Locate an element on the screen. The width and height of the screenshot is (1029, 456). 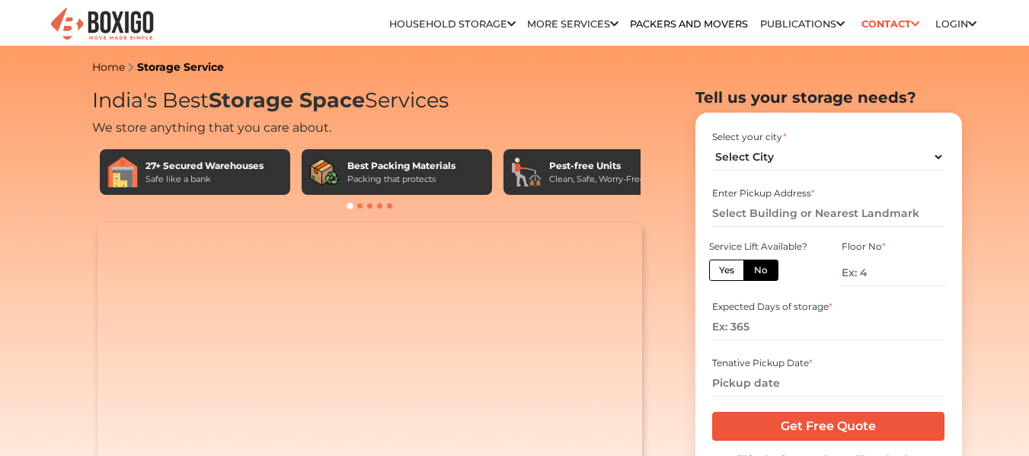
a: Household Storage is located at coordinates (452, 24).